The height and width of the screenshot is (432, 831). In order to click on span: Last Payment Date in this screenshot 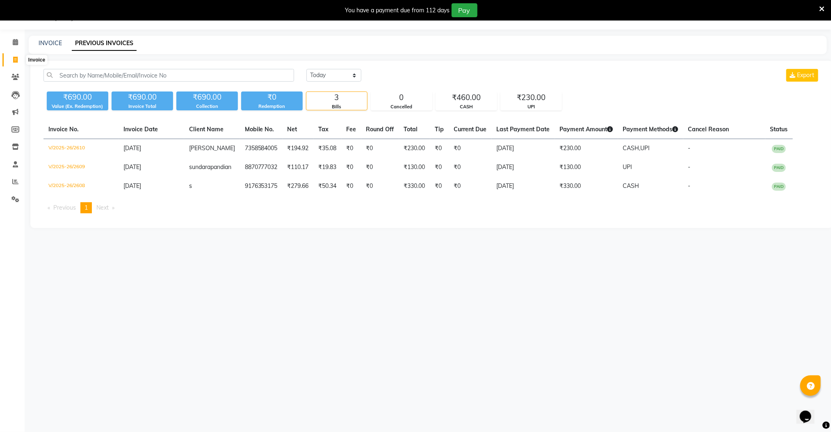, I will do `click(523, 129)`.